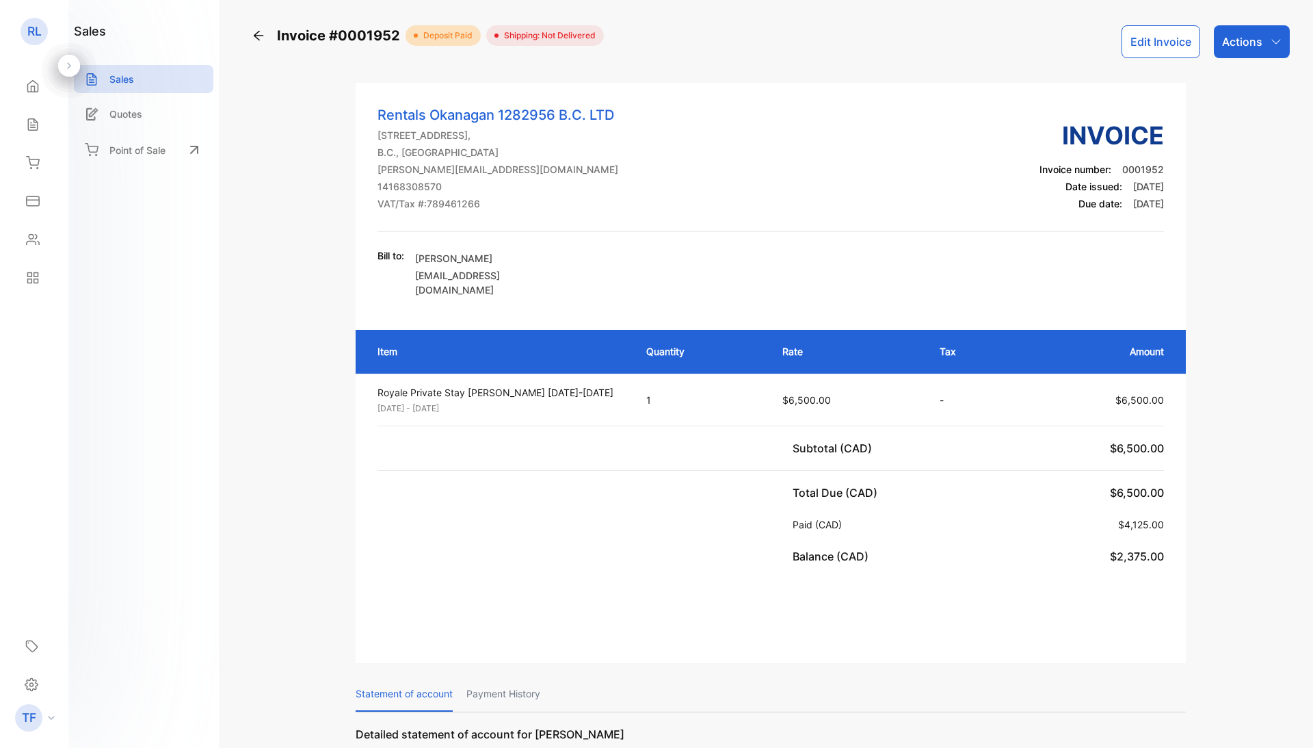  Describe the element at coordinates (700, 351) in the screenshot. I see `p: Quantity` at that location.